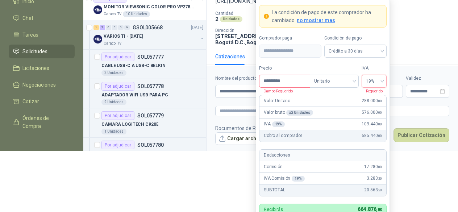 Image resolution: width=458 pixels, height=212 pixels. Describe the element at coordinates (274, 124) in the screenshot. I see `p: IVA` at that location.